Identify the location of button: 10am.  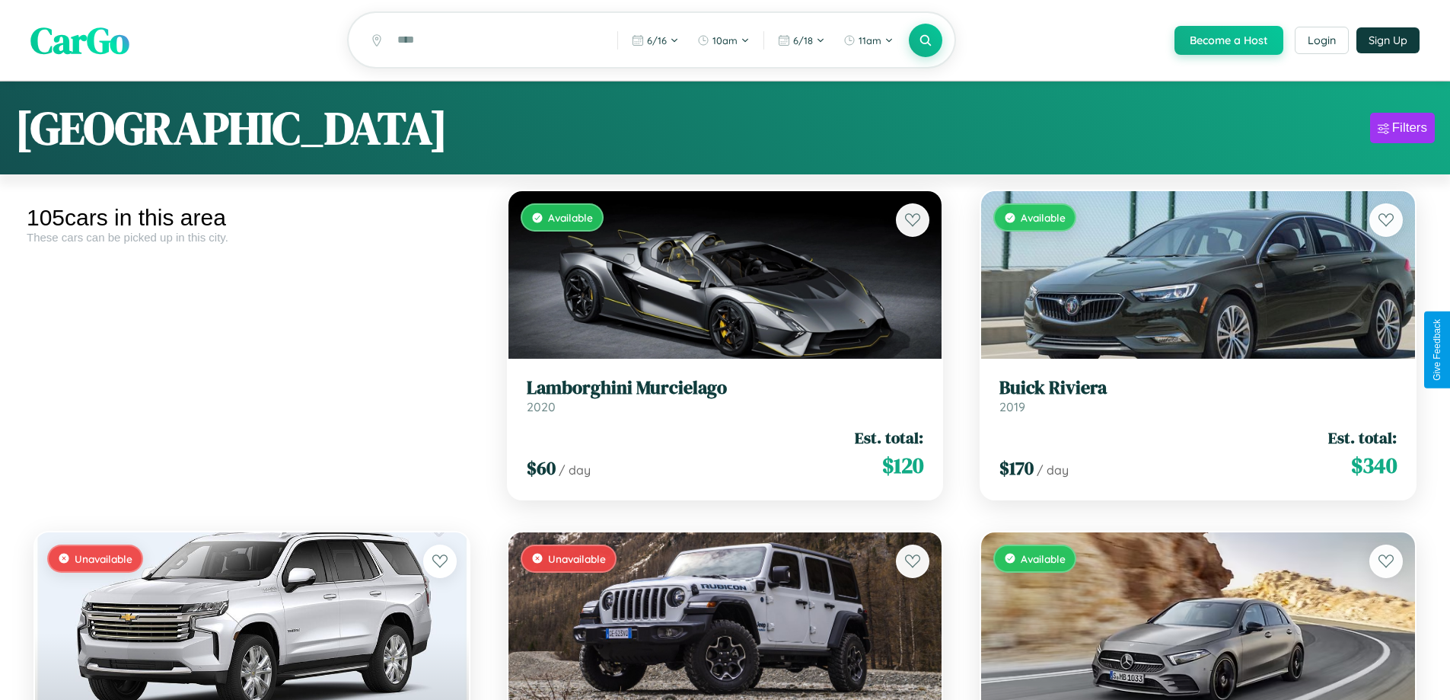
(723, 40).